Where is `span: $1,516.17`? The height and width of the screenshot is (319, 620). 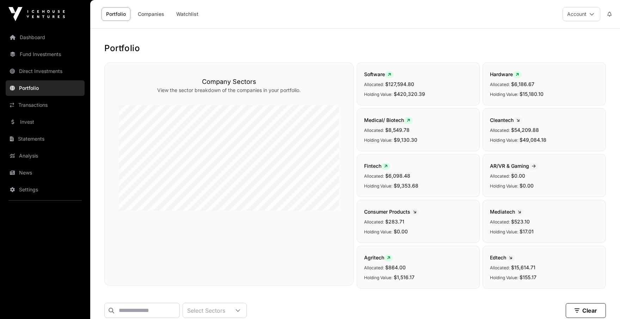
span: $1,516.17 is located at coordinates (404, 277).